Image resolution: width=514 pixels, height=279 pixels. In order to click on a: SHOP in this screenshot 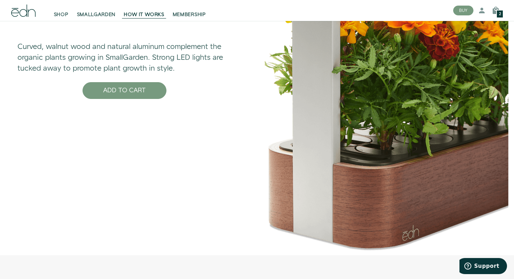, I will do `click(61, 10)`.